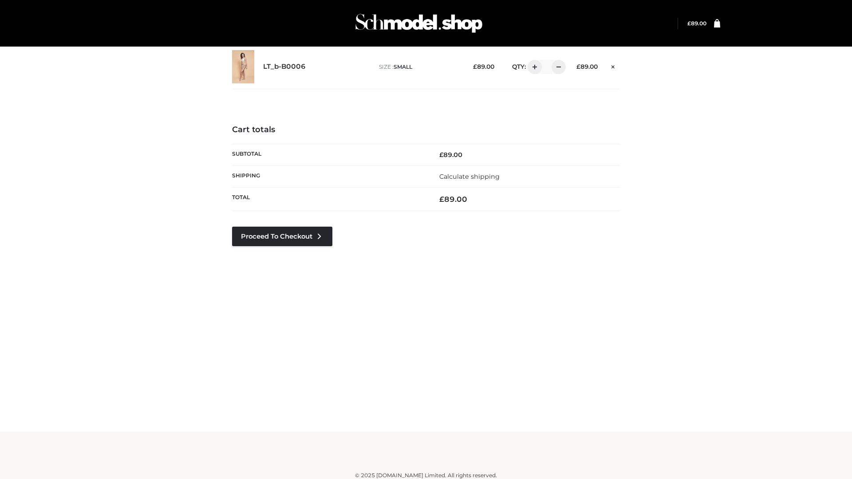 The height and width of the screenshot is (479, 852). Describe the element at coordinates (284, 67) in the screenshot. I see `a: LT_b-B0006` at that location.